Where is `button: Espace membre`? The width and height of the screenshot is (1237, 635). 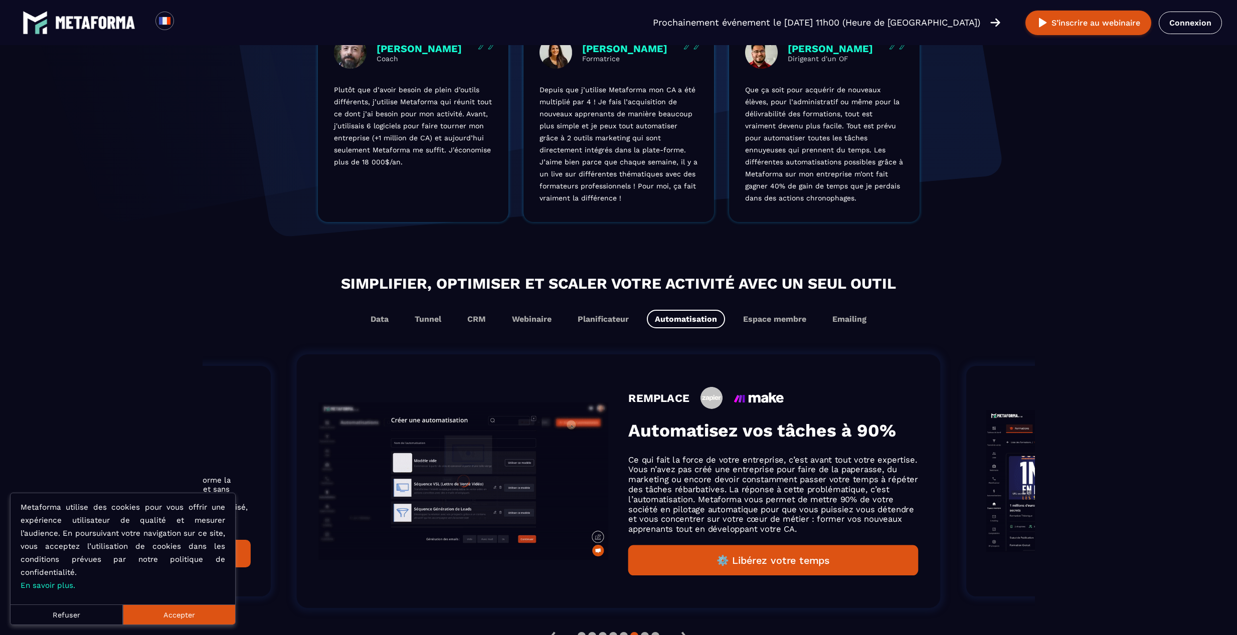
button: Espace membre is located at coordinates (775, 319).